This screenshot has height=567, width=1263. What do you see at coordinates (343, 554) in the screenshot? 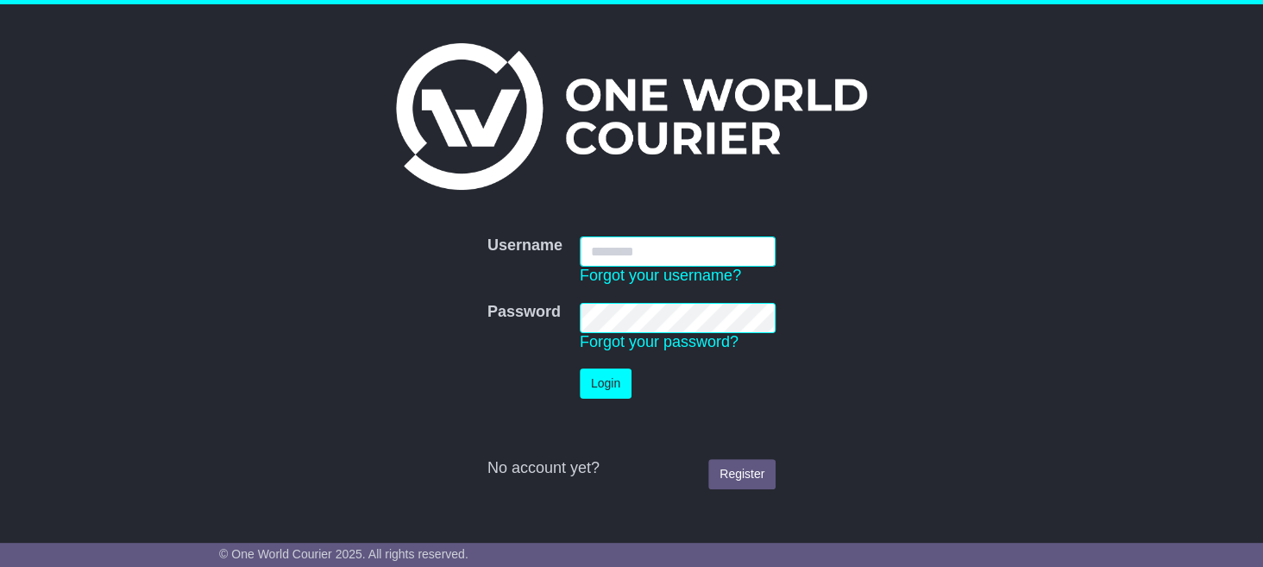
I see `span: © One World Courier 2025. All rights reserved.` at bounding box center [343, 554].